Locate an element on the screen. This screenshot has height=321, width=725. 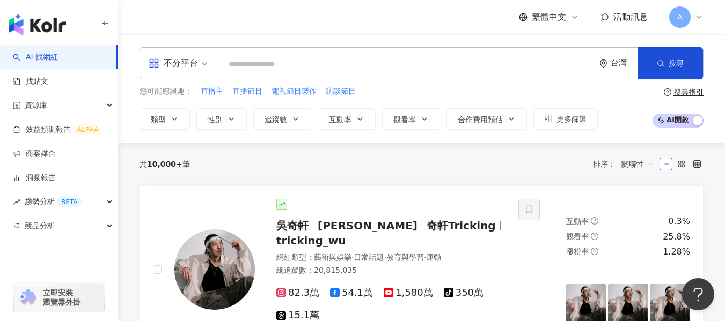
span: 搜尋 is located at coordinates (676, 63).